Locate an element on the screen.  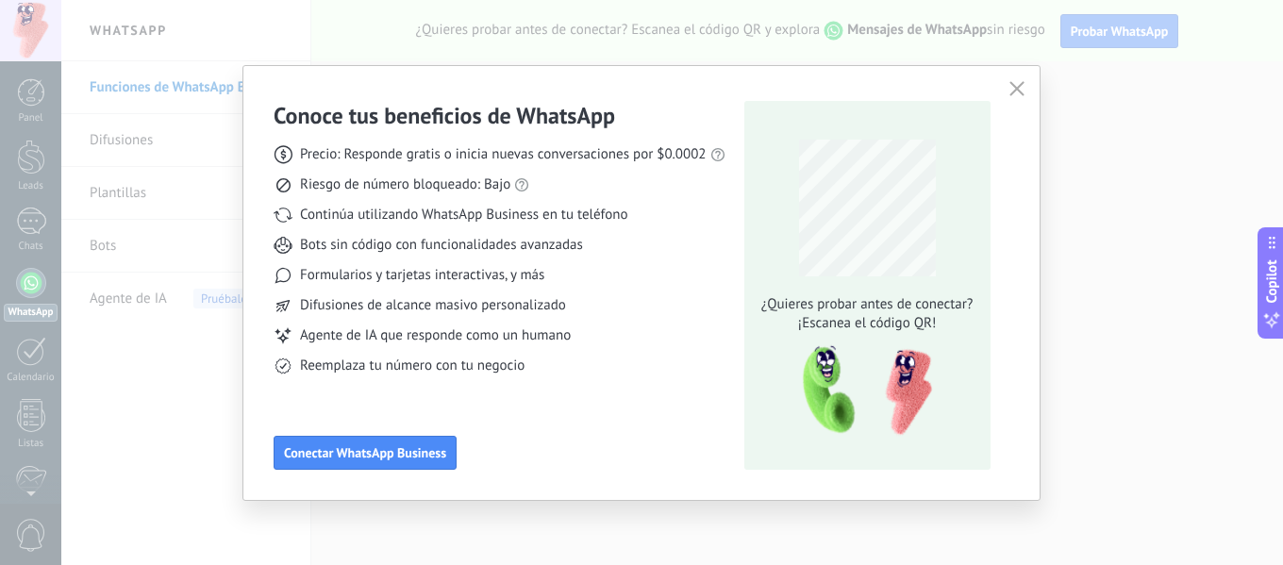
span: ¿Quieres probar antes de conectar? is located at coordinates (867, 305).